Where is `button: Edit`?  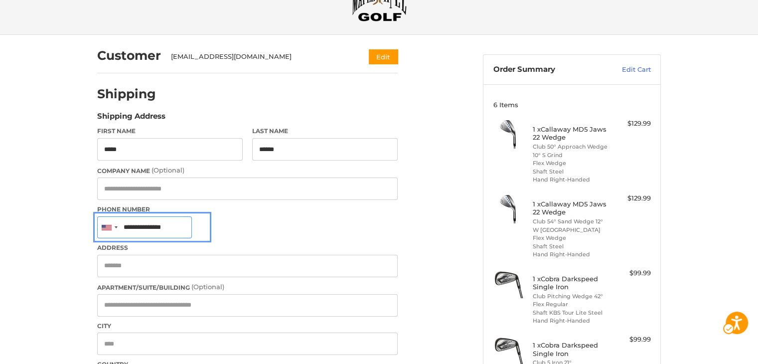
button: Edit is located at coordinates (383, 56).